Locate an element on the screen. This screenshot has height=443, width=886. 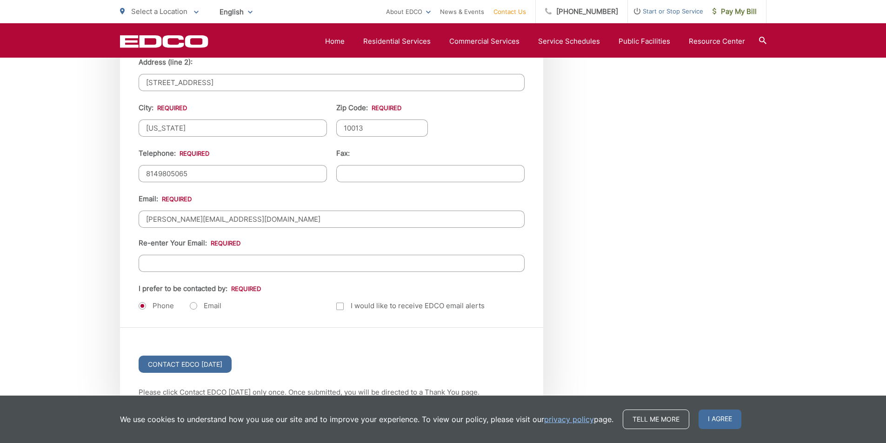
label: Email: is located at coordinates (165, 199).